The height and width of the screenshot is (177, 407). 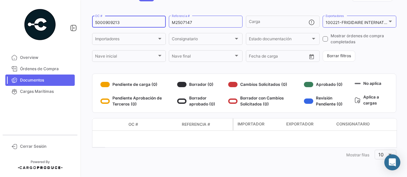 I want to click on div: Borrador aprobado (0), so click(x=201, y=101).